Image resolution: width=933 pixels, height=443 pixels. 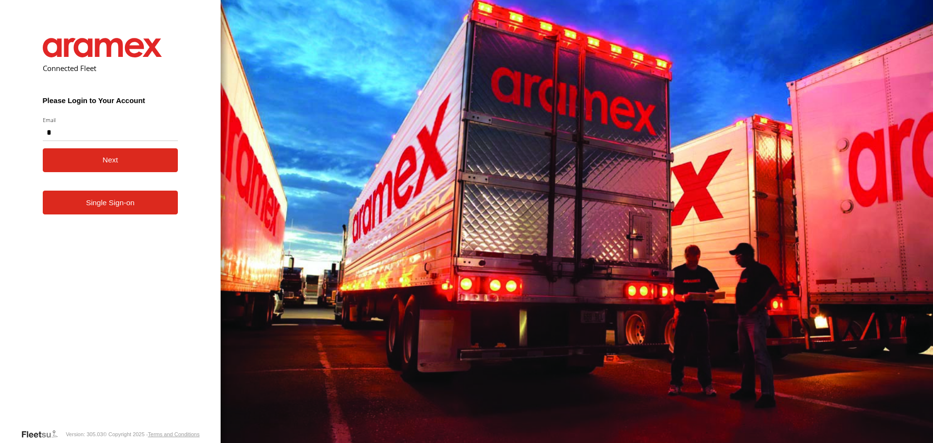 I want to click on label: Email, so click(x=110, y=120).